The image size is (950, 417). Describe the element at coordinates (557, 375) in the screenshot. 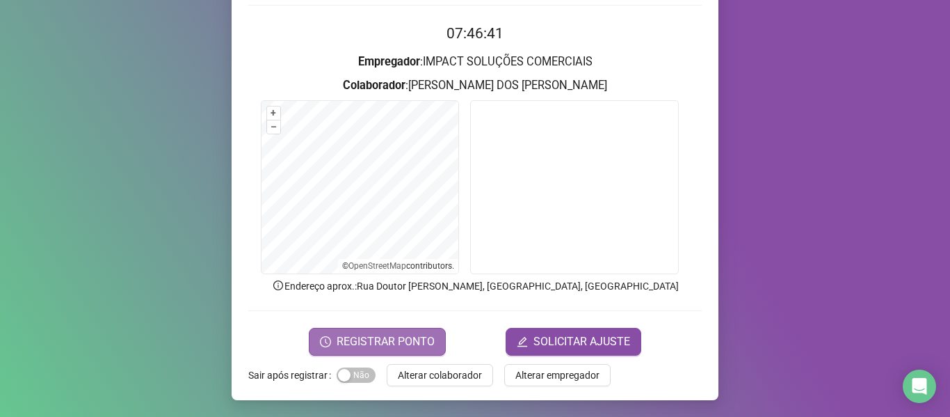

I see `span: Alterar empregador` at that location.